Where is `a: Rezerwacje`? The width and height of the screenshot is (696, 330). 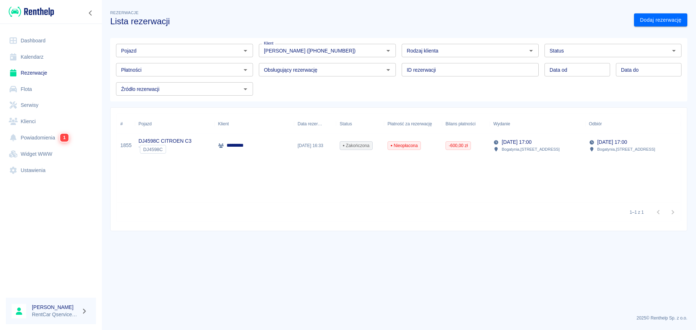 a: Rezerwacje is located at coordinates (51, 73).